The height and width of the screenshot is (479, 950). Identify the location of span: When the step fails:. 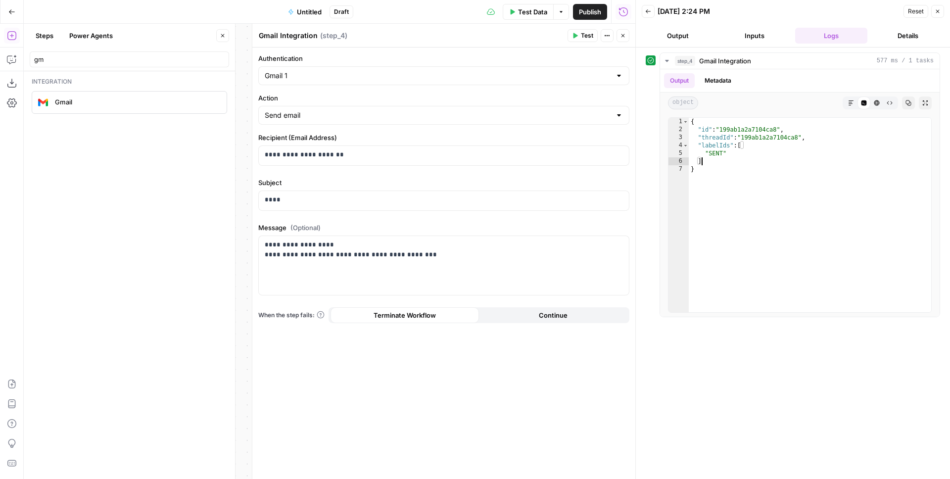
(292, 315).